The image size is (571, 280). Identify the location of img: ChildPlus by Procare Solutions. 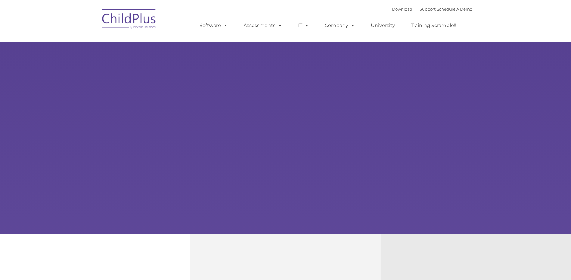
(129, 20).